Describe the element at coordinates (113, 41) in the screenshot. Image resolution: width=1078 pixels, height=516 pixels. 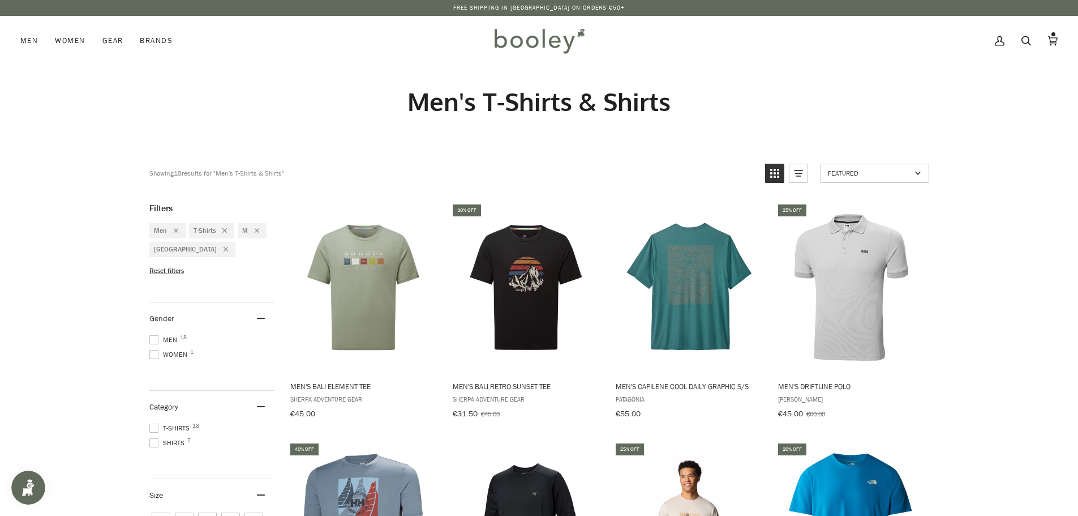
I see `span: Gear` at that location.